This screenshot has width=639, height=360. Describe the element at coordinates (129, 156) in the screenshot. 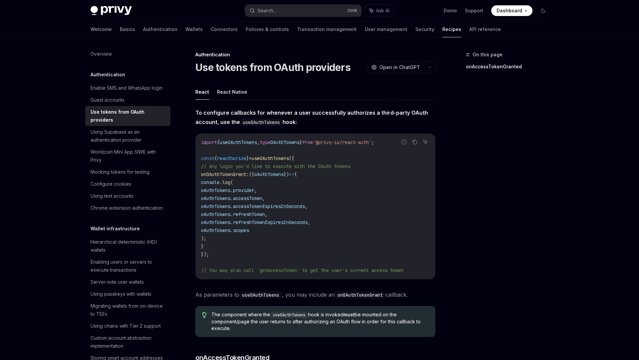

I see `div: Worldcoin Mini App SIWE with Privy` at that location.